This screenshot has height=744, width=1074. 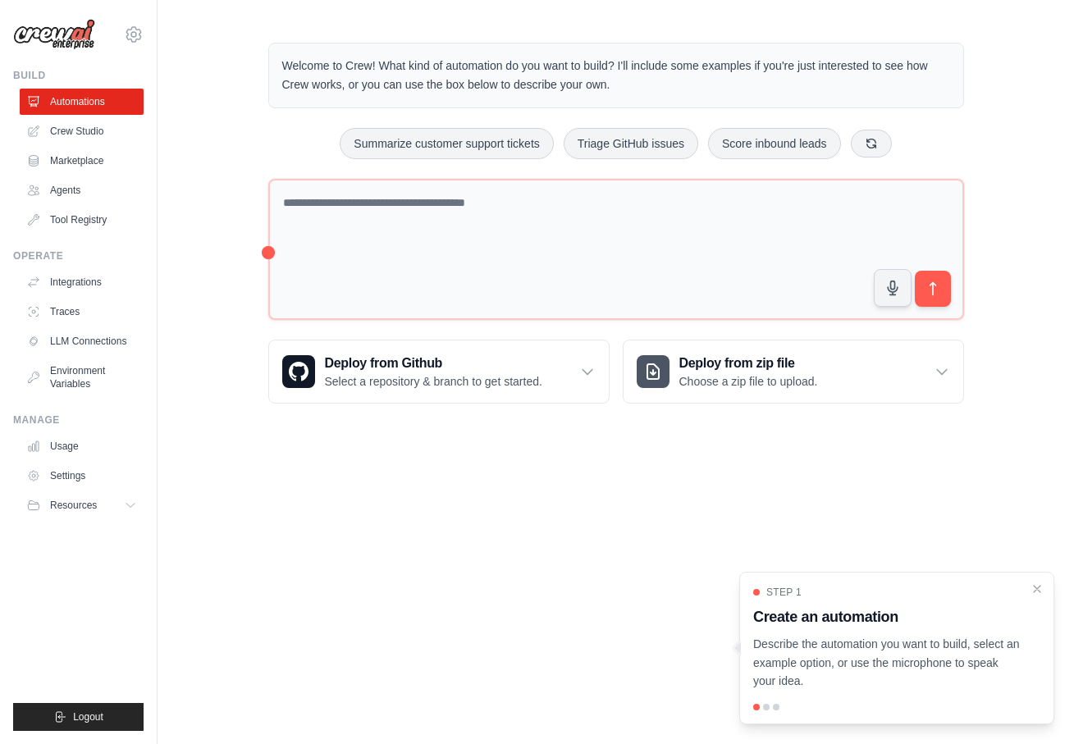 What do you see at coordinates (81, 476) in the screenshot?
I see `a: Settings` at bounding box center [81, 476].